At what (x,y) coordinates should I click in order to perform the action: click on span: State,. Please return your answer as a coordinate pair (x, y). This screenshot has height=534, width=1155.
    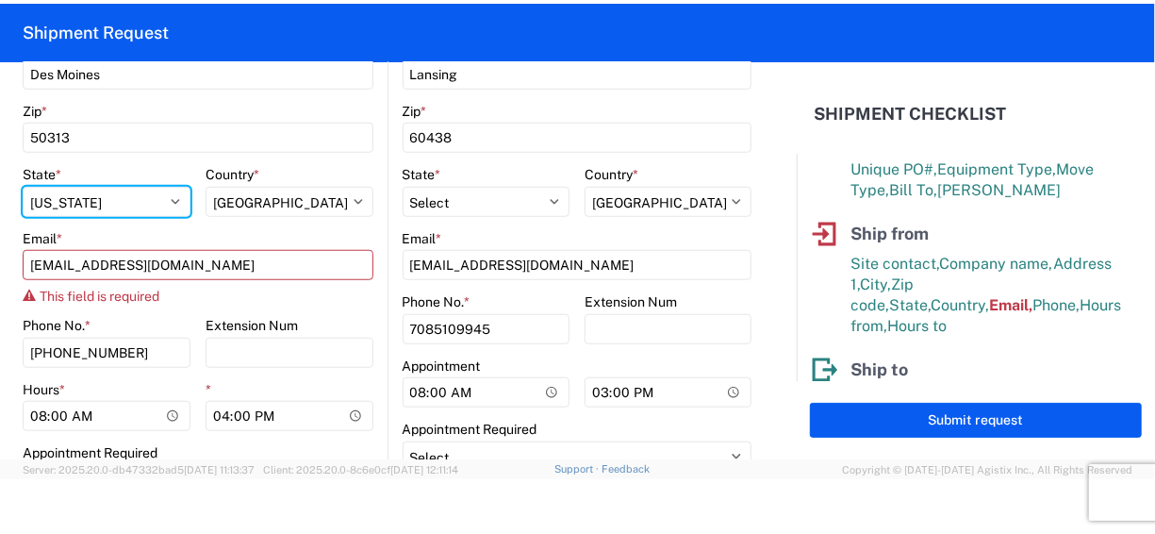
    Looking at the image, I should click on (910, 305).